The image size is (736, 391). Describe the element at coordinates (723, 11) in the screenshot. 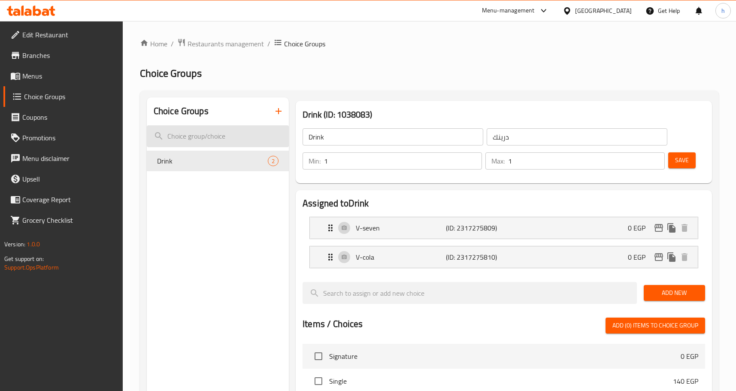

I see `span: h` at that location.